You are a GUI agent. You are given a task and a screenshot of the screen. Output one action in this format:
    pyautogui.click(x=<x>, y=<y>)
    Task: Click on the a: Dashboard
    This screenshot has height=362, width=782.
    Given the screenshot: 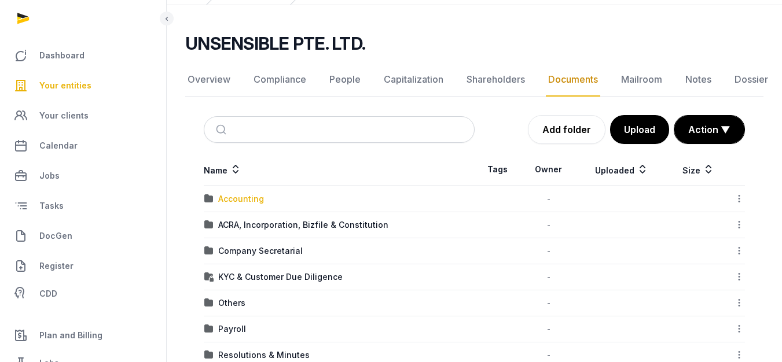 What is the action you would take?
    pyautogui.click(x=83, y=56)
    